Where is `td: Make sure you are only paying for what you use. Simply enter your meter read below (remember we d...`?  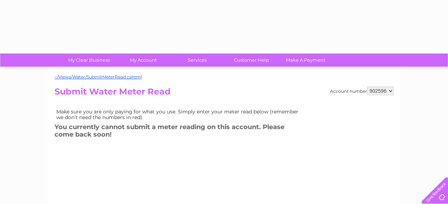
td: Make sure you are only paying for what you use. Simply enter your meter read below (remember we d... is located at coordinates (179, 114).